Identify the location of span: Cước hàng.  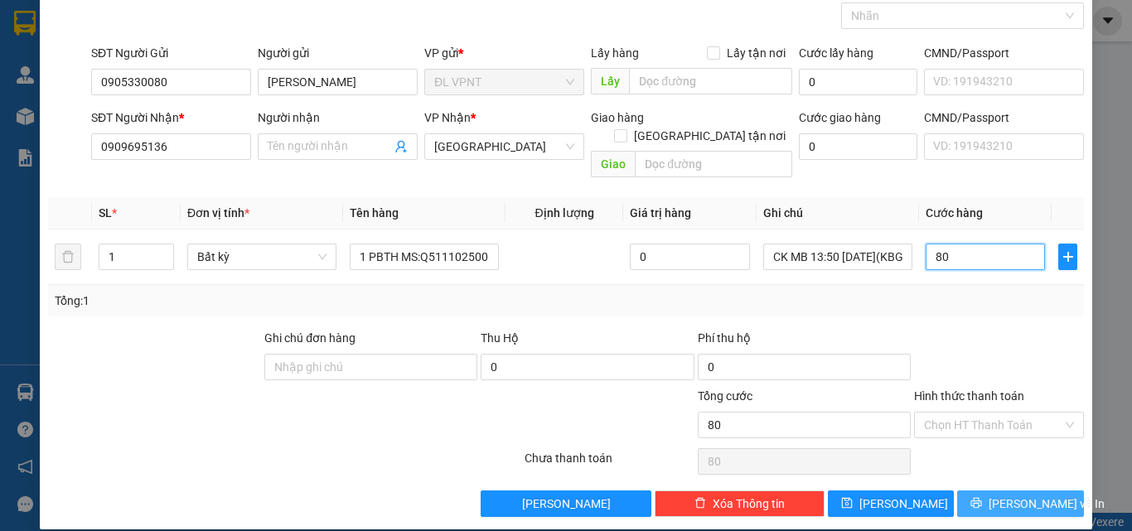
(954, 213).